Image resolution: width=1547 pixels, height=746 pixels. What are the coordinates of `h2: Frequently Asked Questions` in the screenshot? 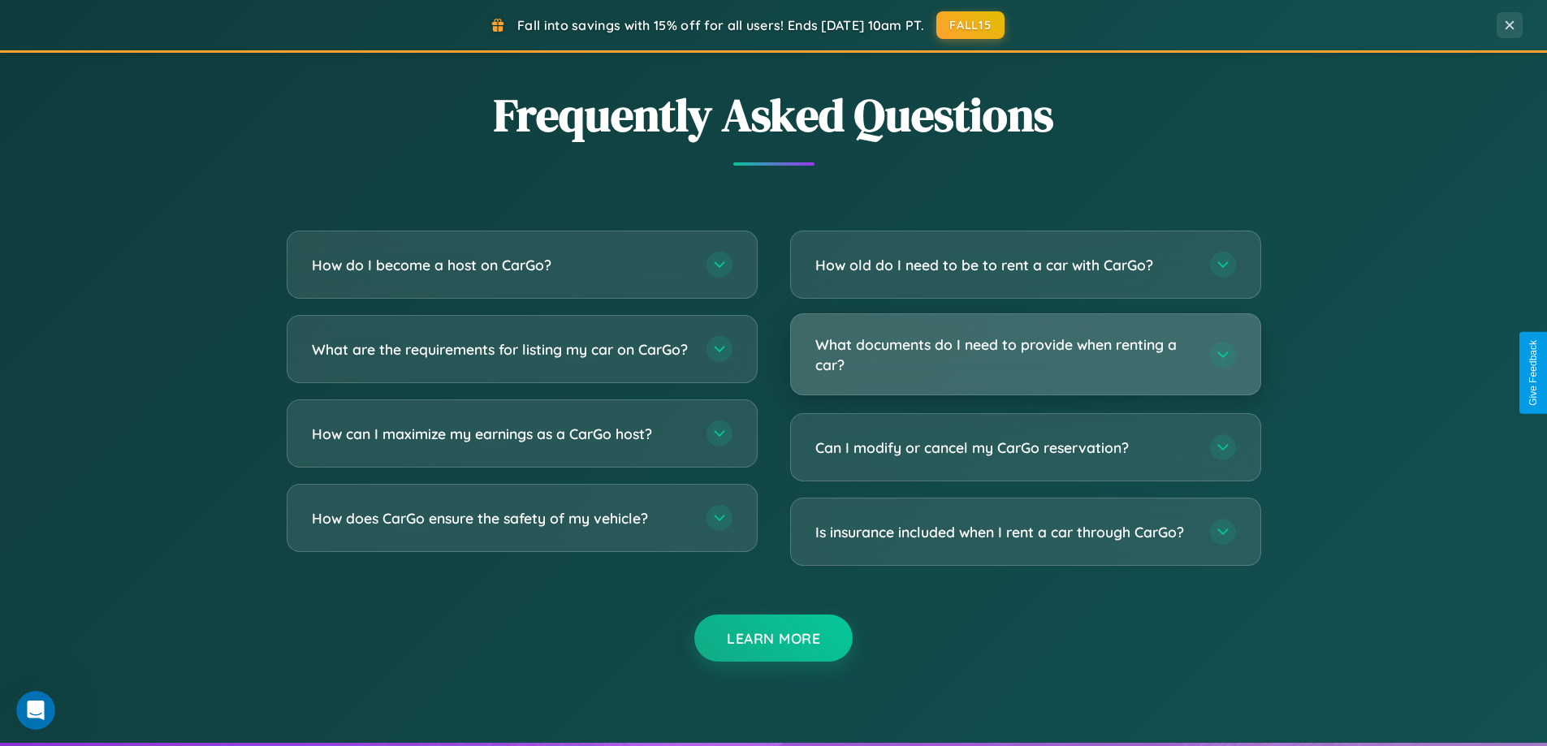 It's located at (774, 115).